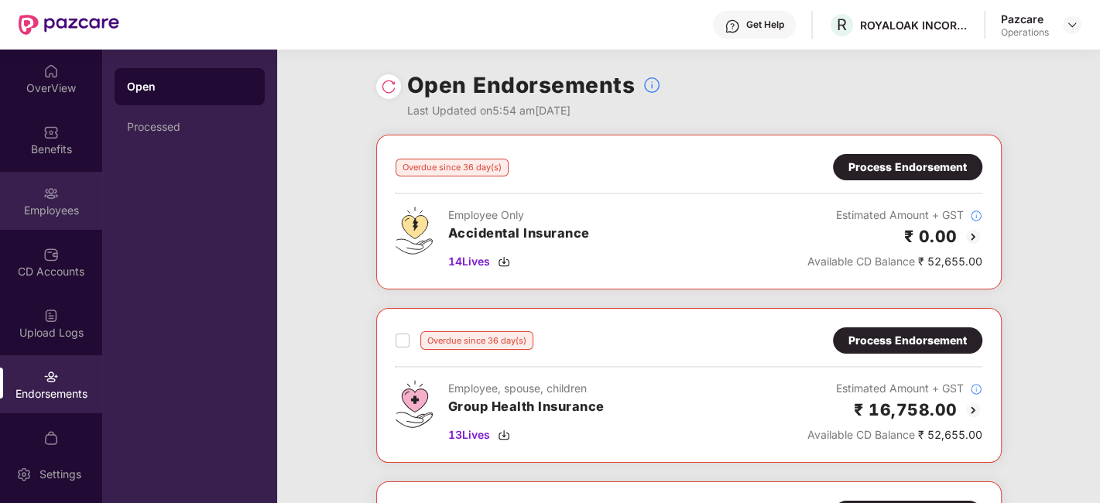  Describe the element at coordinates (765, 25) in the screenshot. I see `div: Get Help` at that location.